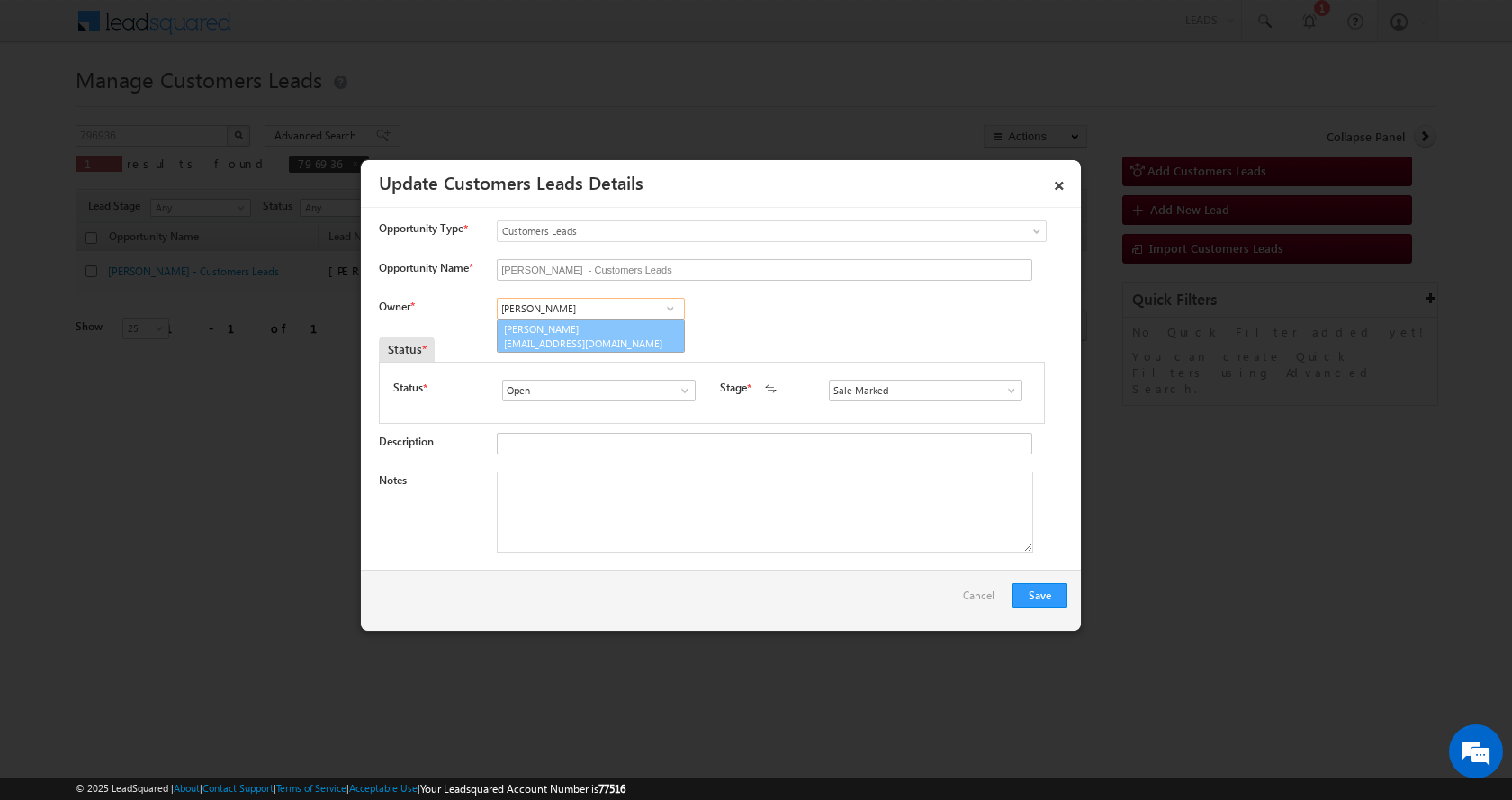  What do you see at coordinates (1039, 596) in the screenshot?
I see `button: Save` at bounding box center [1039, 596].